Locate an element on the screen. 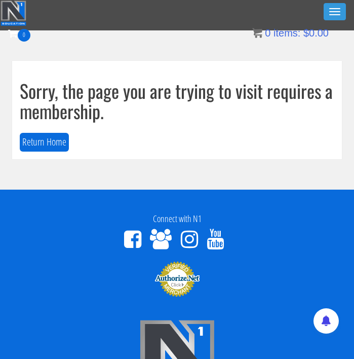 Image resolution: width=354 pixels, height=359 pixels. img: icon11.png is located at coordinates (258, 33).